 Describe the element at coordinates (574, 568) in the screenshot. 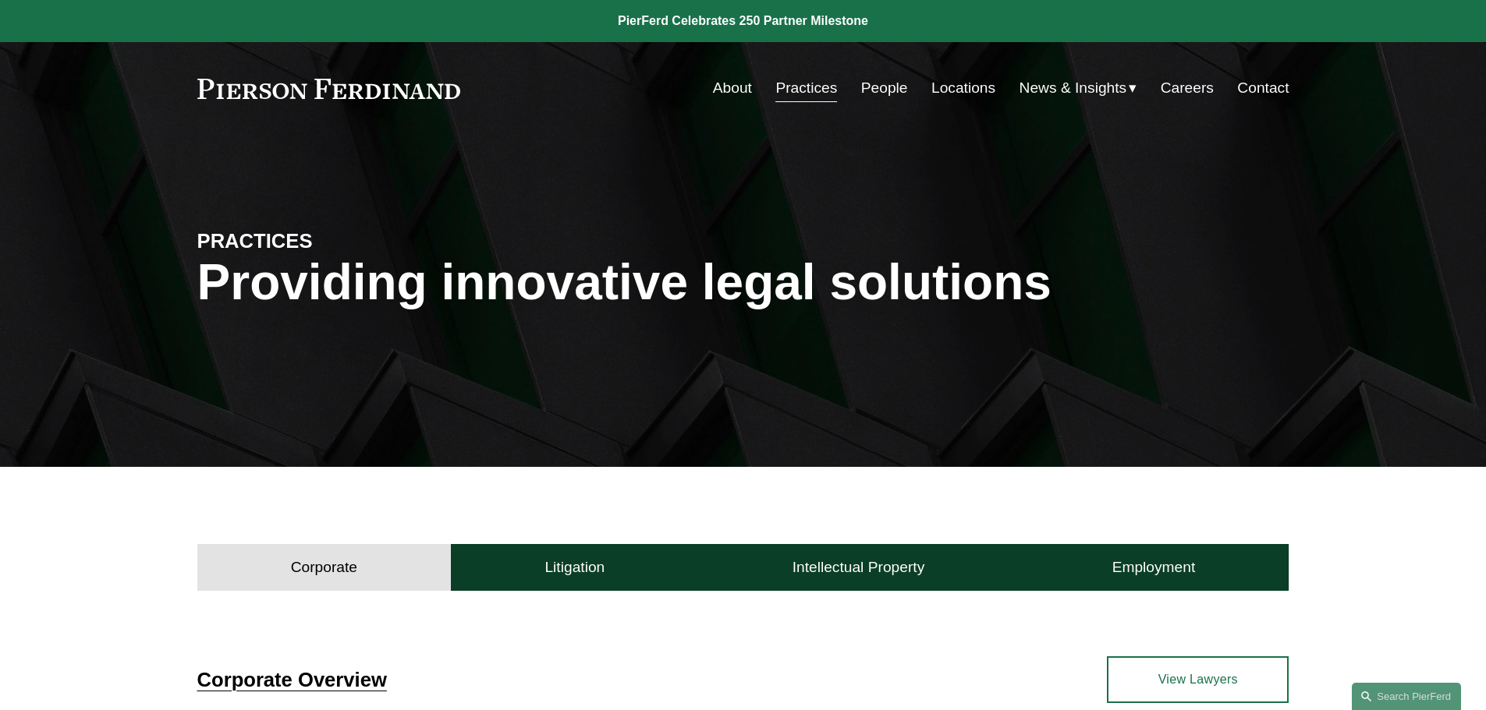

I see `h4: Litigation` at that location.